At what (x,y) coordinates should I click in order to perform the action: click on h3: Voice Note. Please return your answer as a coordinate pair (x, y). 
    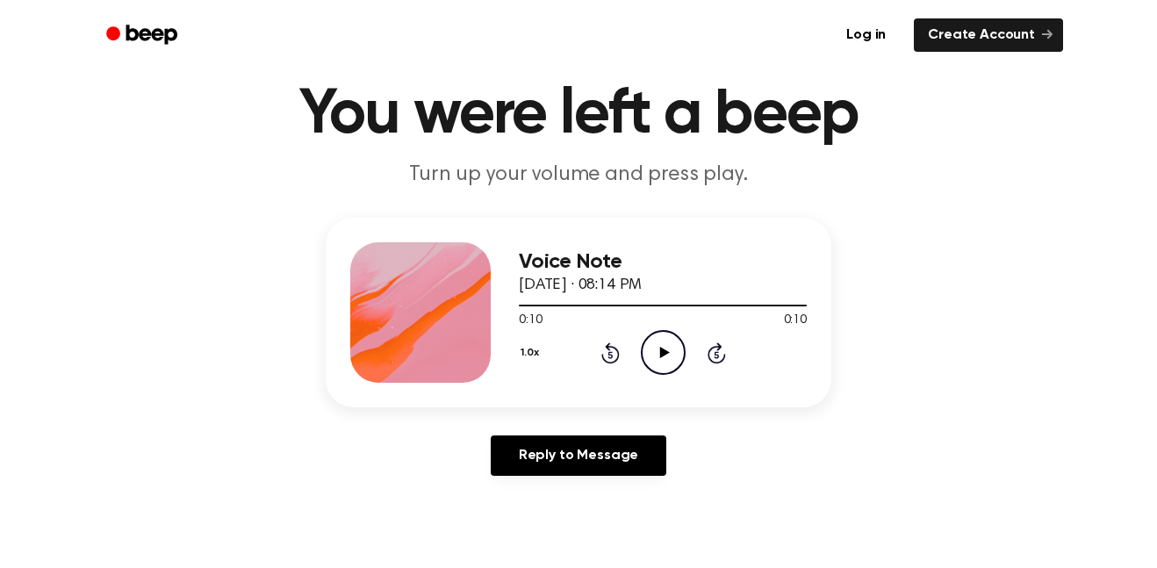
    Looking at the image, I should click on (663, 262).